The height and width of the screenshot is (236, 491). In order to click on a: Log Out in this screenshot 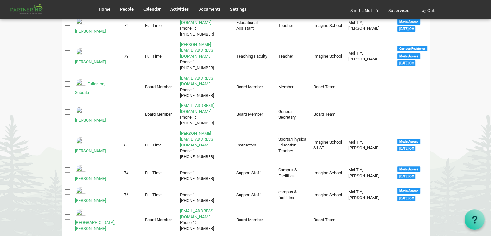, I will do `click(427, 10)`.